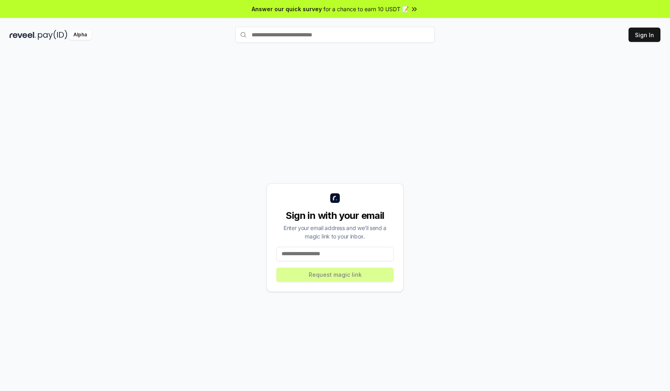 The width and height of the screenshot is (670, 391). What do you see at coordinates (335, 198) in the screenshot?
I see `img: logo_small` at bounding box center [335, 198].